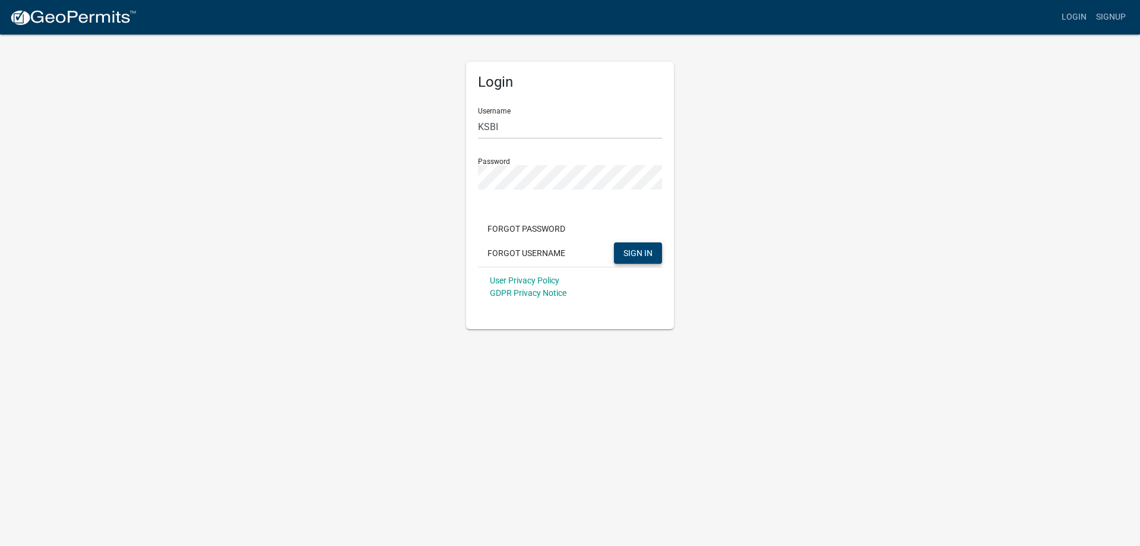 The width and height of the screenshot is (1140, 546). What do you see at coordinates (1111, 17) in the screenshot?
I see `a: Signup` at bounding box center [1111, 17].